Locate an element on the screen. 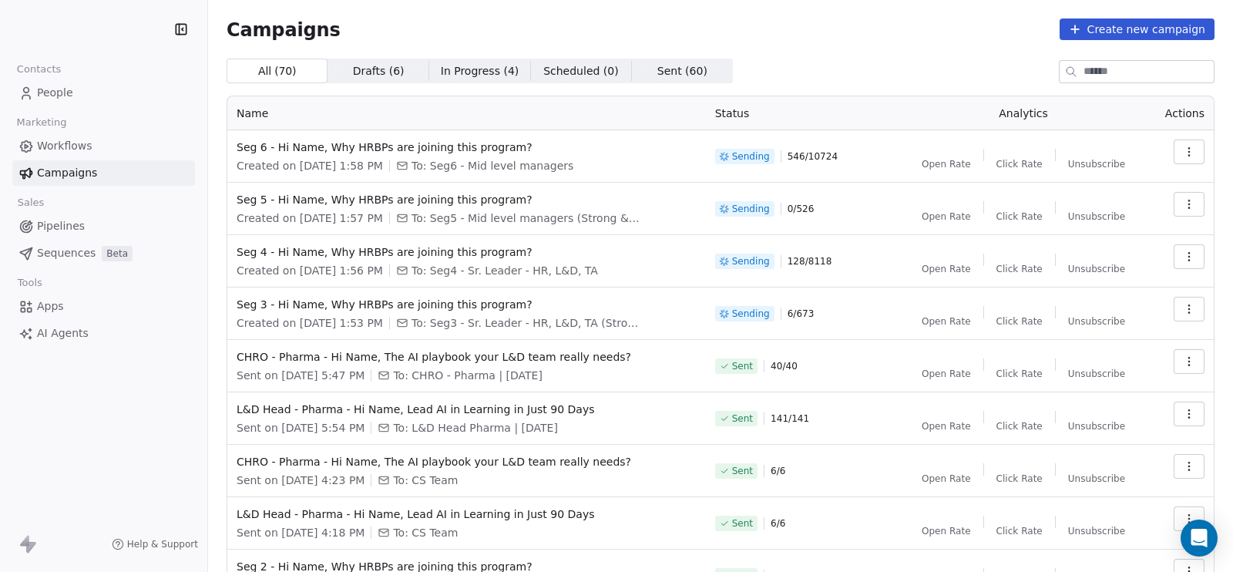 This screenshot has height=572, width=1233. span: Seg 4 - Hi Name, Why HRBPs are joining this program? is located at coordinates (466, 252).